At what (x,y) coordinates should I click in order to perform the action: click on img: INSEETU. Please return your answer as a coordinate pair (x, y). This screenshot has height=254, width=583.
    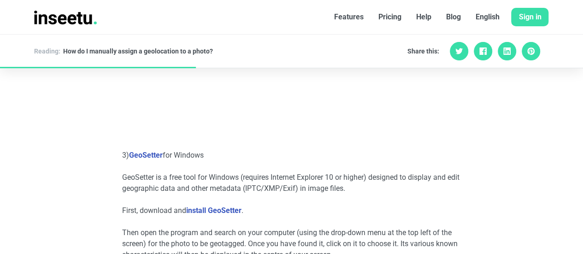
    Looking at the image, I should click on (65, 18).